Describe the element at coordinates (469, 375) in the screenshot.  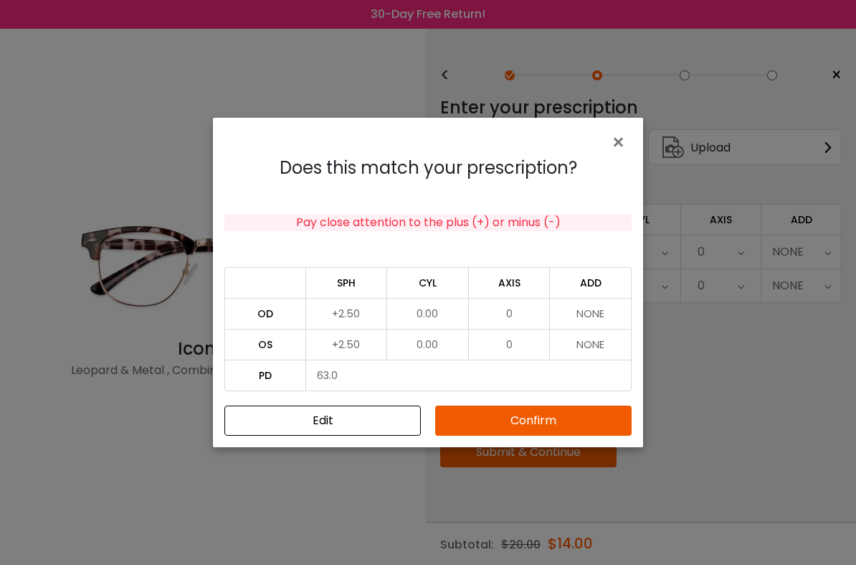
I see `td: 63.0` at that location.